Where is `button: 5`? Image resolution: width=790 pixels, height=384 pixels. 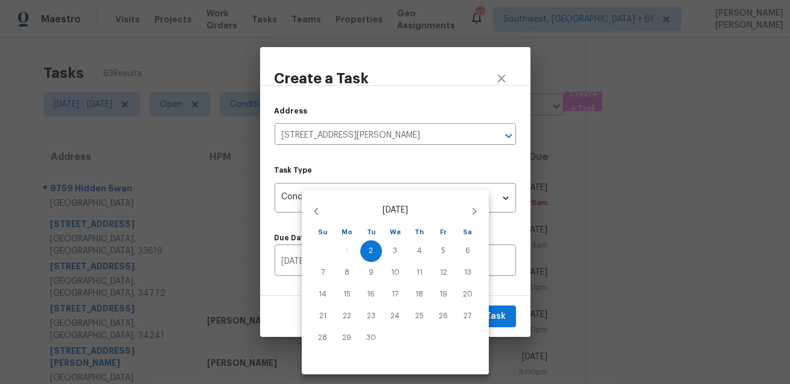 button: 5 is located at coordinates (444, 251).